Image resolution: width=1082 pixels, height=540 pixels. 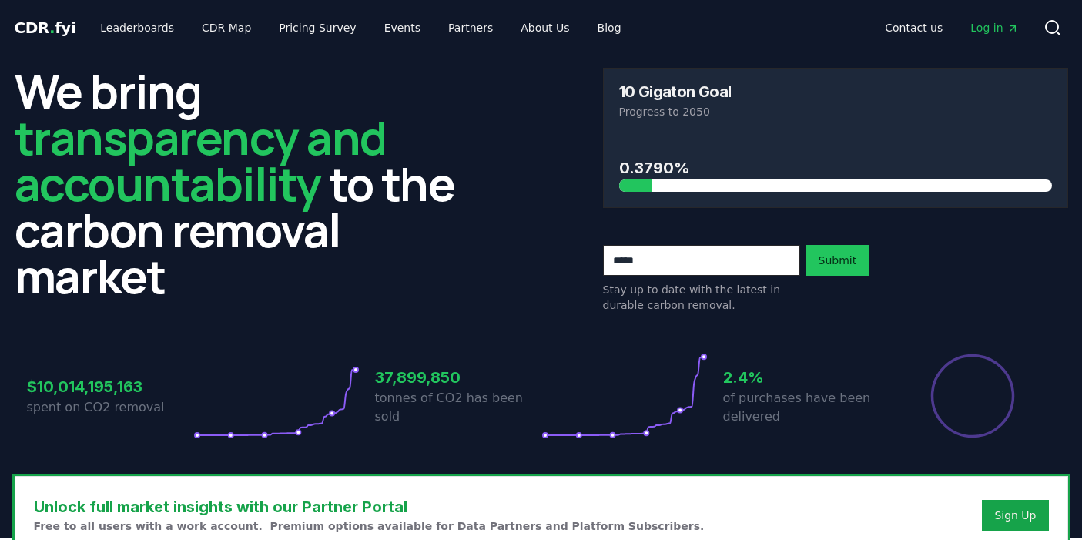 I want to click on h3: 0.3790%, so click(x=835, y=168).